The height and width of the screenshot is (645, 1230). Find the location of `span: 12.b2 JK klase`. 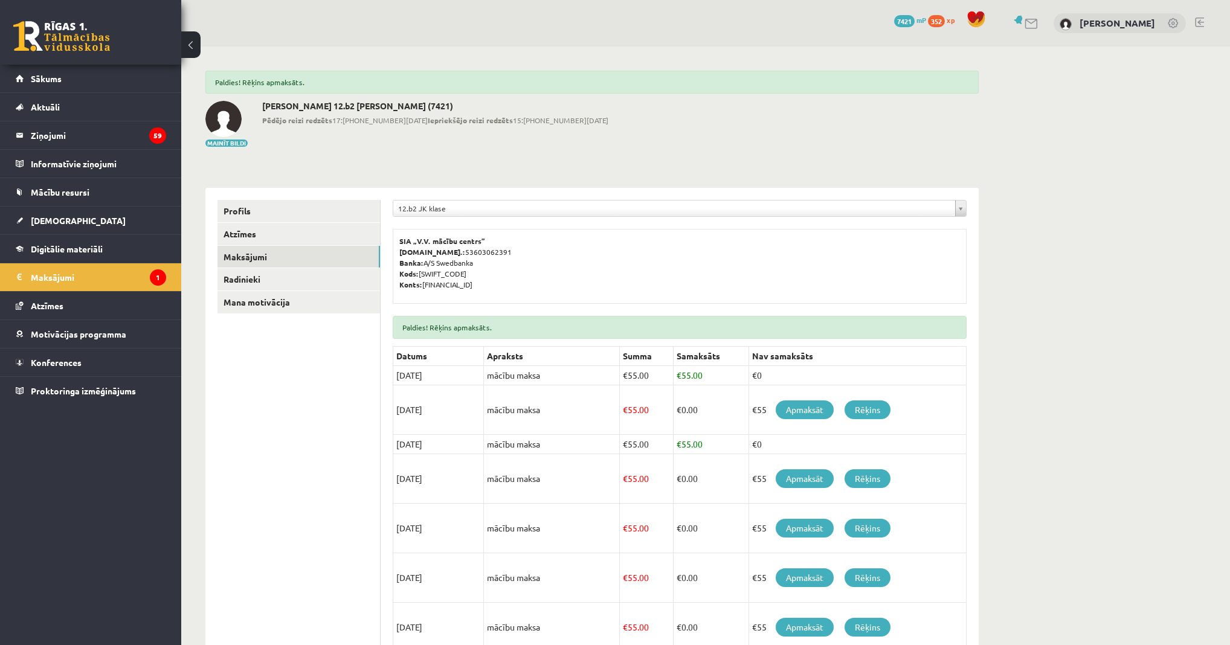

span: 12.b2 JK klase is located at coordinates (674, 208).